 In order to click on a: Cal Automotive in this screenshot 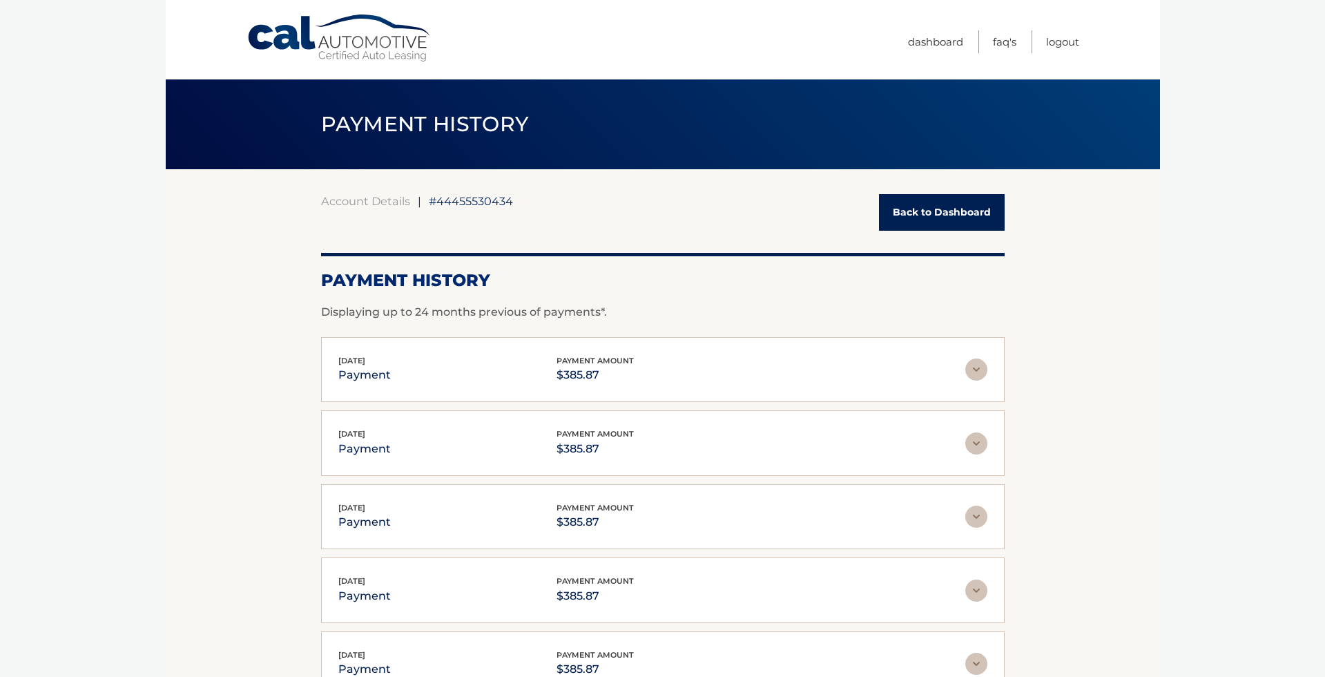, I will do `click(340, 38)`.